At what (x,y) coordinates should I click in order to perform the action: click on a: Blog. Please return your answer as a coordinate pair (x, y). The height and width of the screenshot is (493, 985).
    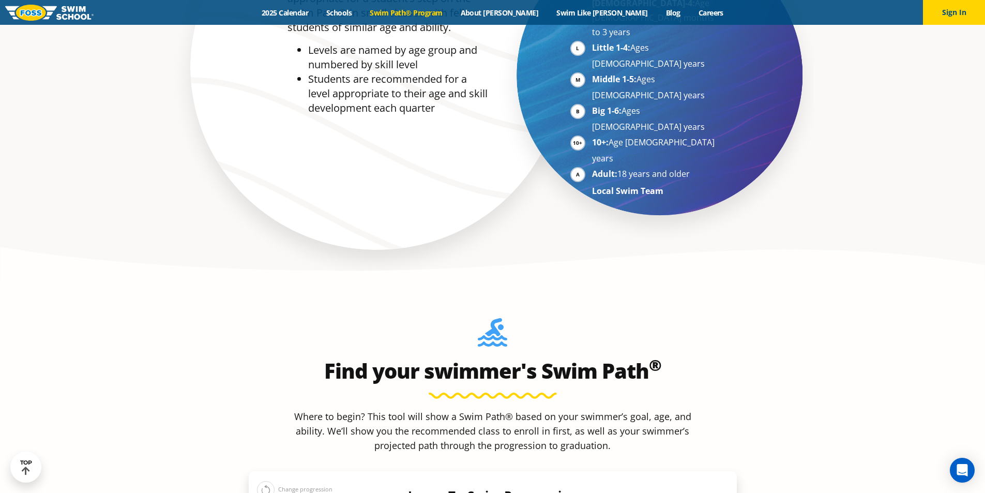
    Looking at the image, I should click on (673, 12).